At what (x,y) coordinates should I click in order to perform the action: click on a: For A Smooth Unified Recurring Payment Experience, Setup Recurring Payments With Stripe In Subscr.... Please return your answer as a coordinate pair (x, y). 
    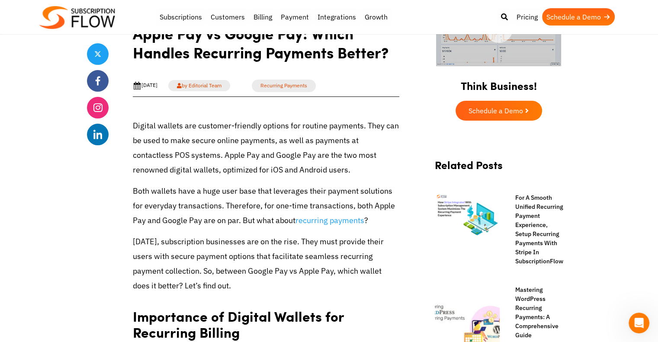
    Looking at the image, I should click on (535, 230).